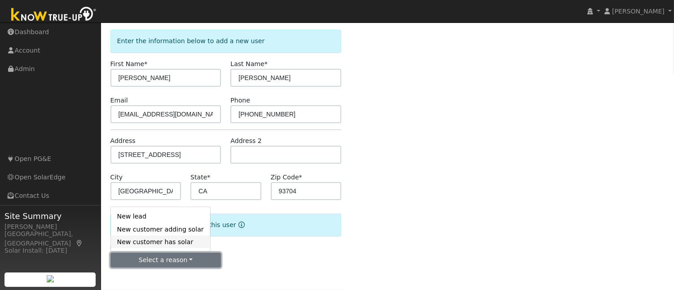 Image resolution: width=674 pixels, height=290 pixels. Describe the element at coordinates (166, 260) in the screenshot. I see `button: Select a reason` at that location.